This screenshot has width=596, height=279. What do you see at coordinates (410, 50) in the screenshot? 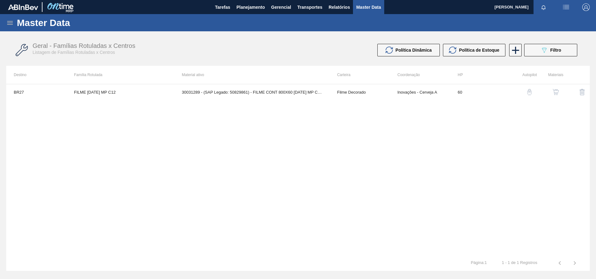
I see `div: Atualizar Política Dinâmica` at bounding box center [410, 50].